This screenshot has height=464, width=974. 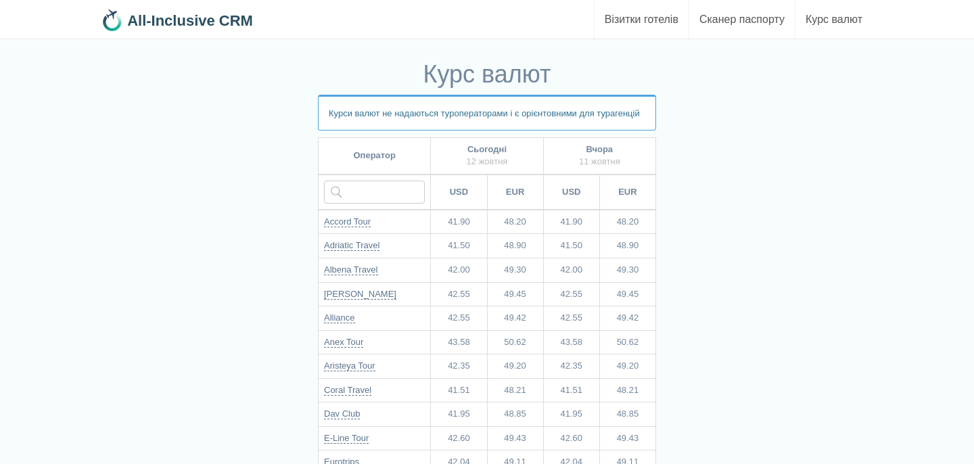 What do you see at coordinates (342, 414) in the screenshot?
I see `a: Dav Club` at bounding box center [342, 414].